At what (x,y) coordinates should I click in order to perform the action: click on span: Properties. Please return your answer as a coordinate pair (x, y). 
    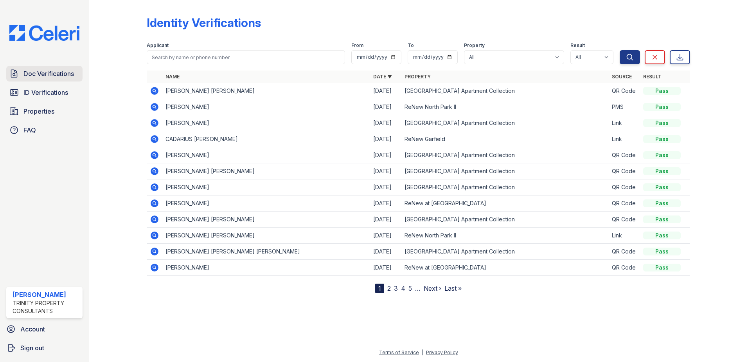
    Looking at the image, I should click on (39, 111).